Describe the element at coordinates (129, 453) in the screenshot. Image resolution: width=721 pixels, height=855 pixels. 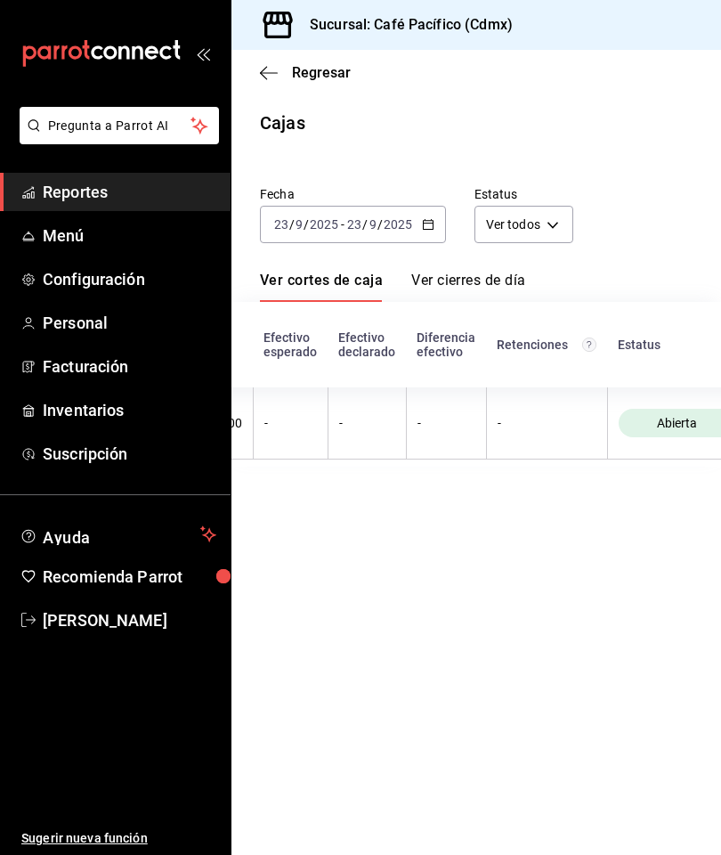
I see `span: Suscripción` at that location.